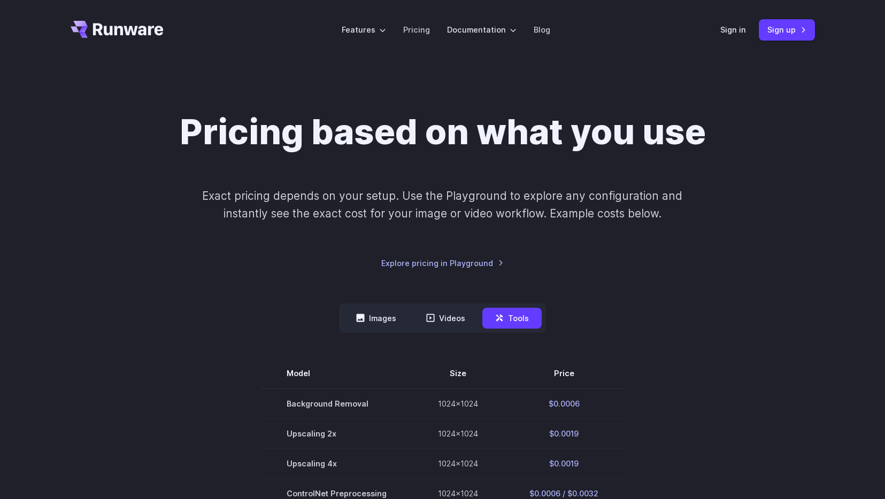 The width and height of the screenshot is (885, 499). What do you see at coordinates (336, 434) in the screenshot?
I see `td: Upscaling 2x` at bounding box center [336, 434].